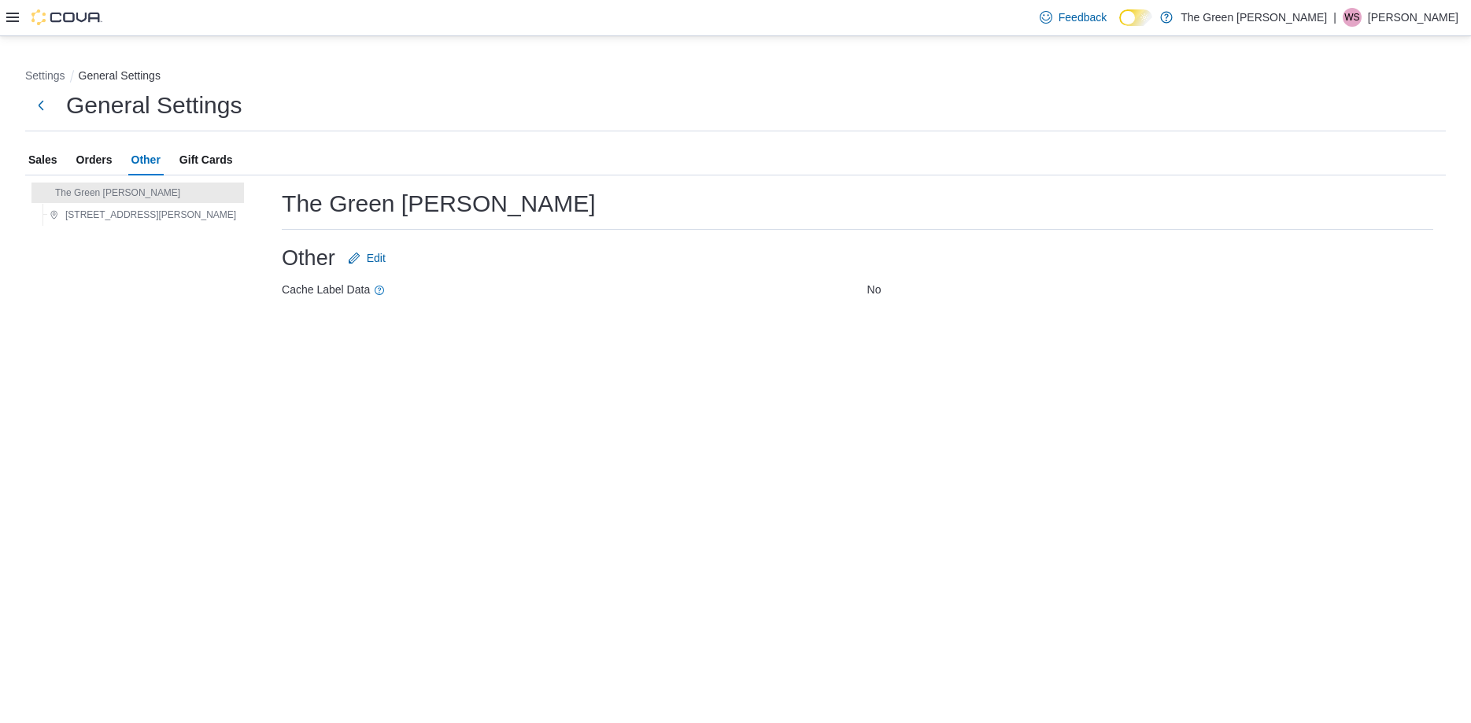  What do you see at coordinates (146, 160) in the screenshot?
I see `span: Other` at bounding box center [146, 160].